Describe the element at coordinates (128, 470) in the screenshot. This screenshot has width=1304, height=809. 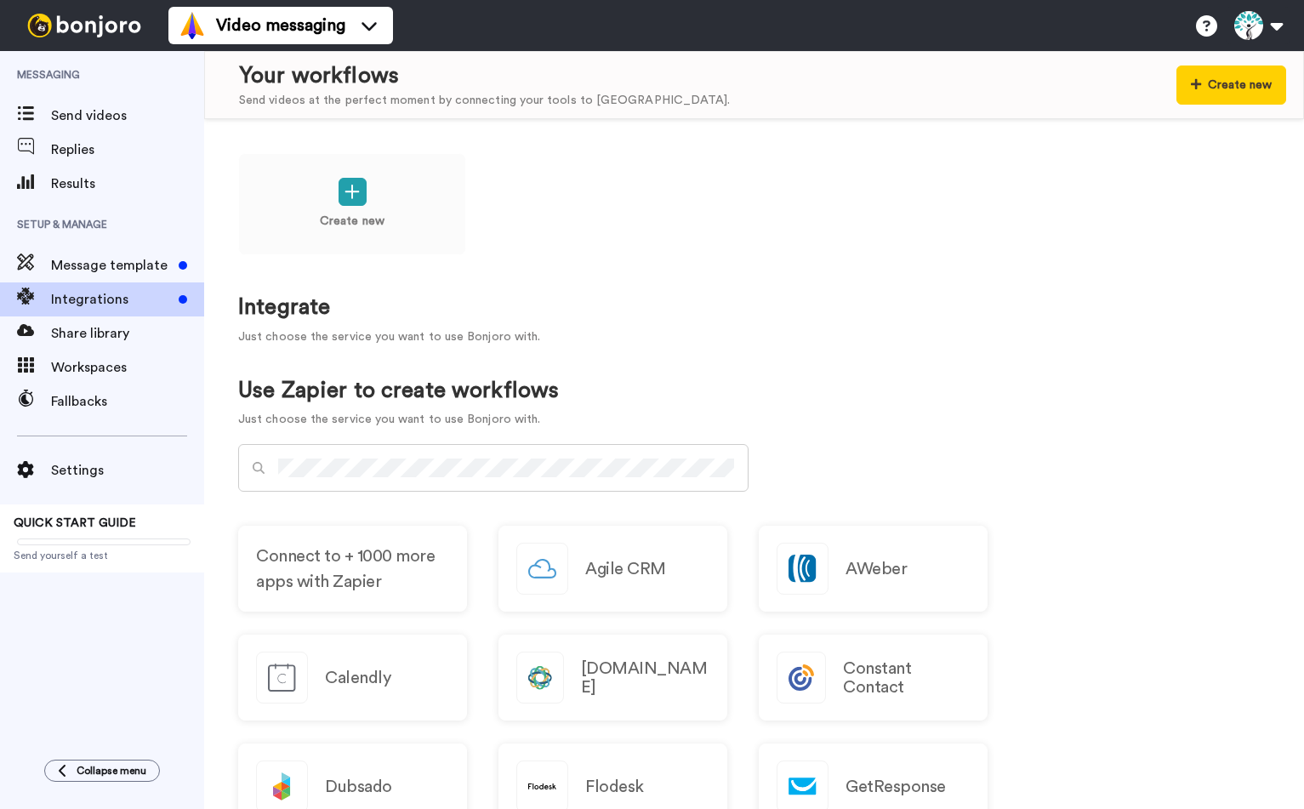
I see `span: Settings` at that location.